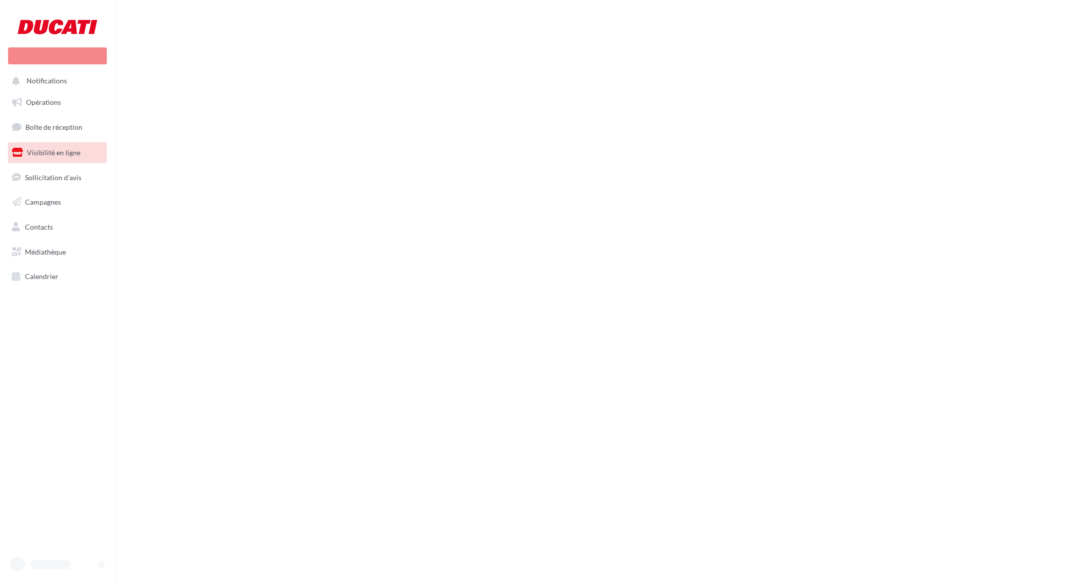 This screenshot has width=1079, height=582. Describe the element at coordinates (43, 202) in the screenshot. I see `span: Campagnes` at that location.